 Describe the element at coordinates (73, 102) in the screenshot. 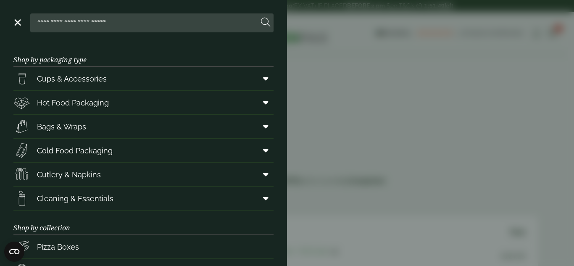

I see `span: Hot Food Packaging` at that location.